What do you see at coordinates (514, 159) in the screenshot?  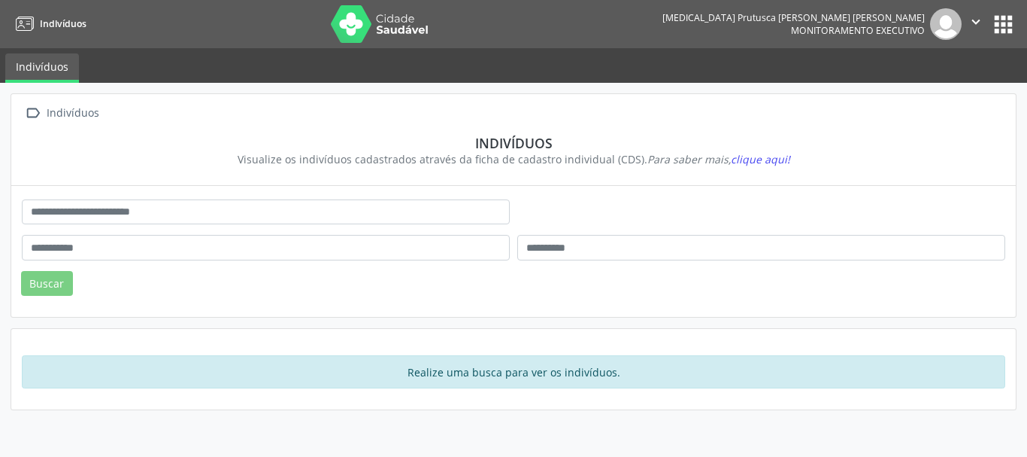 I see `div: Visualize os indivíduos cadastrados através da ficha de cadastro individual (CDS).` at bounding box center [514, 159].